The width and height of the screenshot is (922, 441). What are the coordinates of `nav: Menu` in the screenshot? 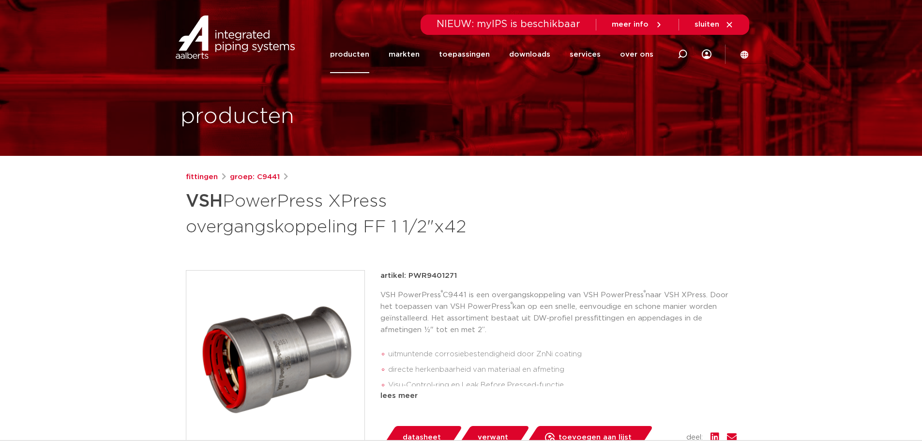 It's located at (492, 54).